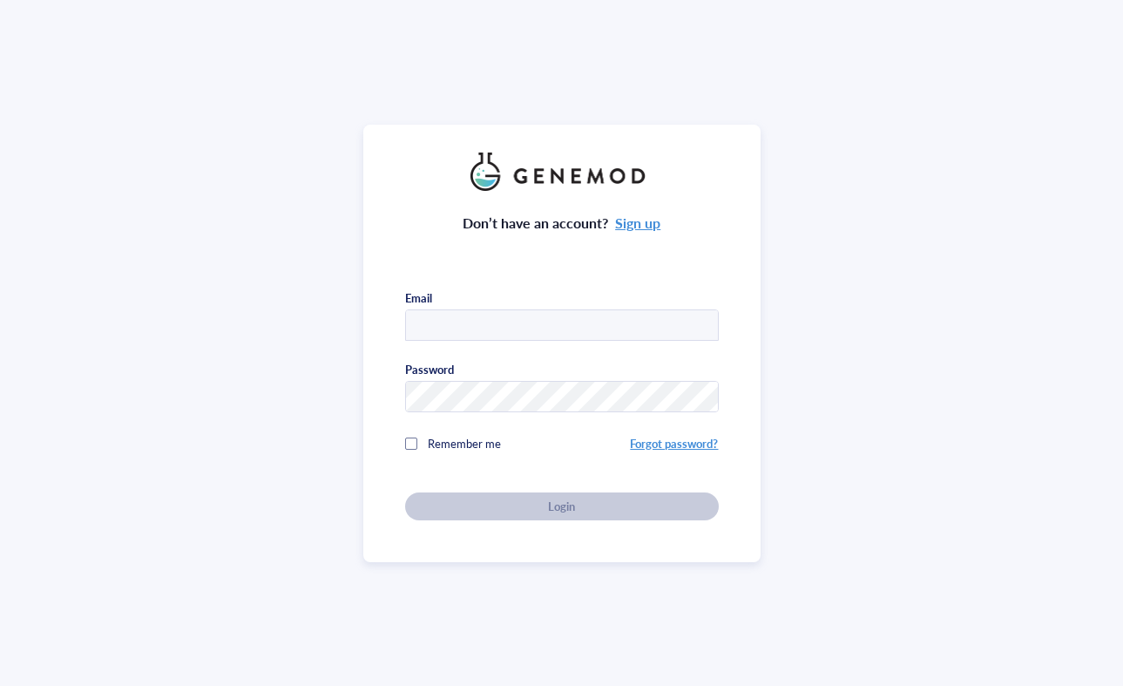 The width and height of the screenshot is (1123, 686). What do you see at coordinates (430, 370) in the screenshot?
I see `div: Password` at bounding box center [430, 370].